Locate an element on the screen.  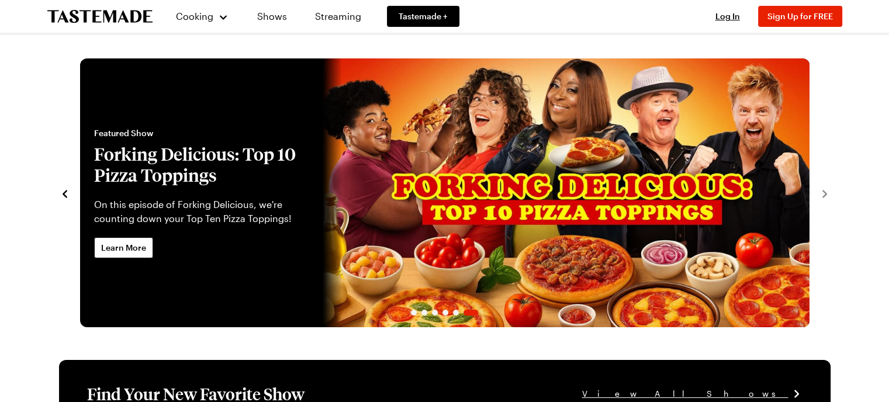
a: Tastemade + is located at coordinates (423, 16).